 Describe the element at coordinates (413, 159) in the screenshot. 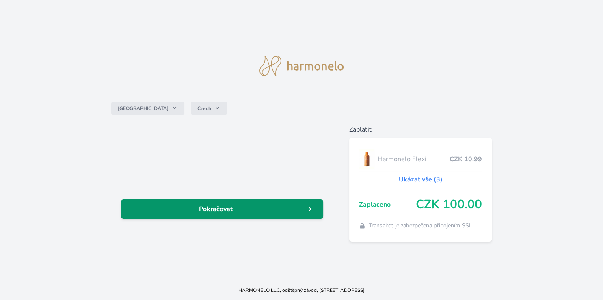

I see `span: Harmonelo Flexi` at that location.